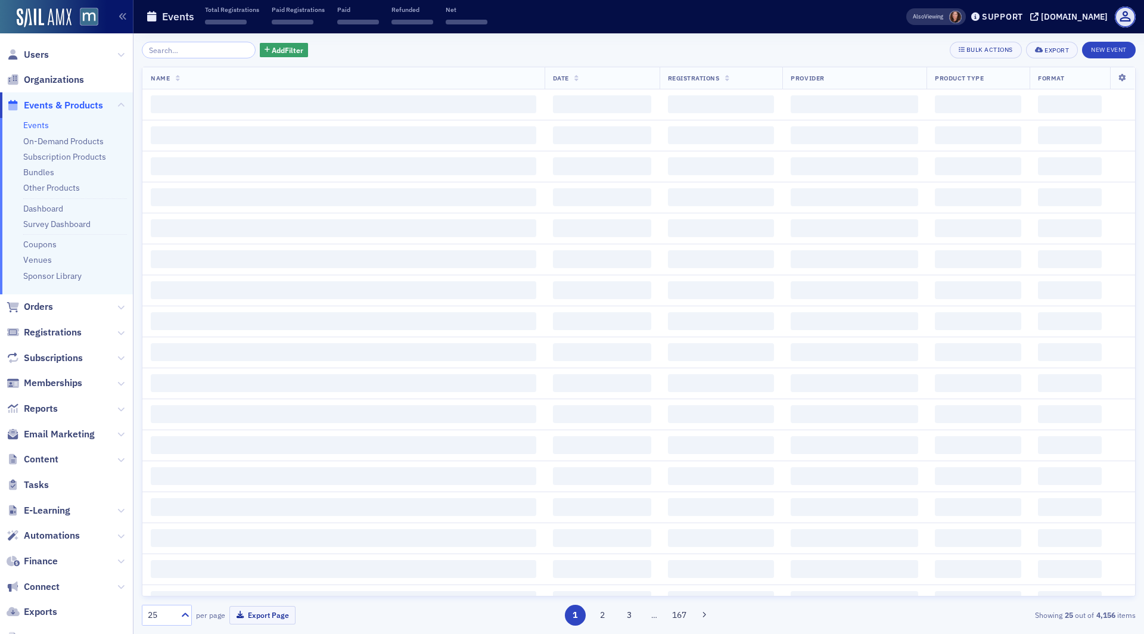 This screenshot has width=1144, height=634. I want to click on a: Survey Dashboard, so click(57, 224).